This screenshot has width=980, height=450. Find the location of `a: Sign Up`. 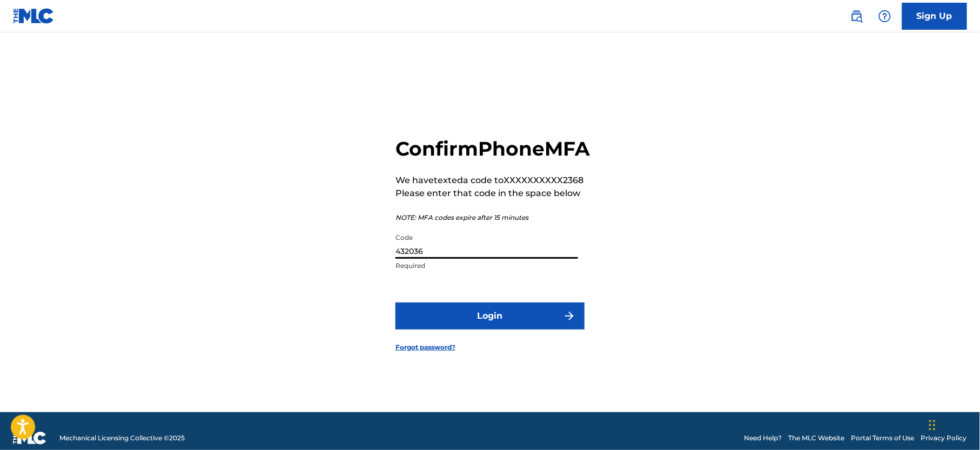

a: Sign Up is located at coordinates (935, 16).